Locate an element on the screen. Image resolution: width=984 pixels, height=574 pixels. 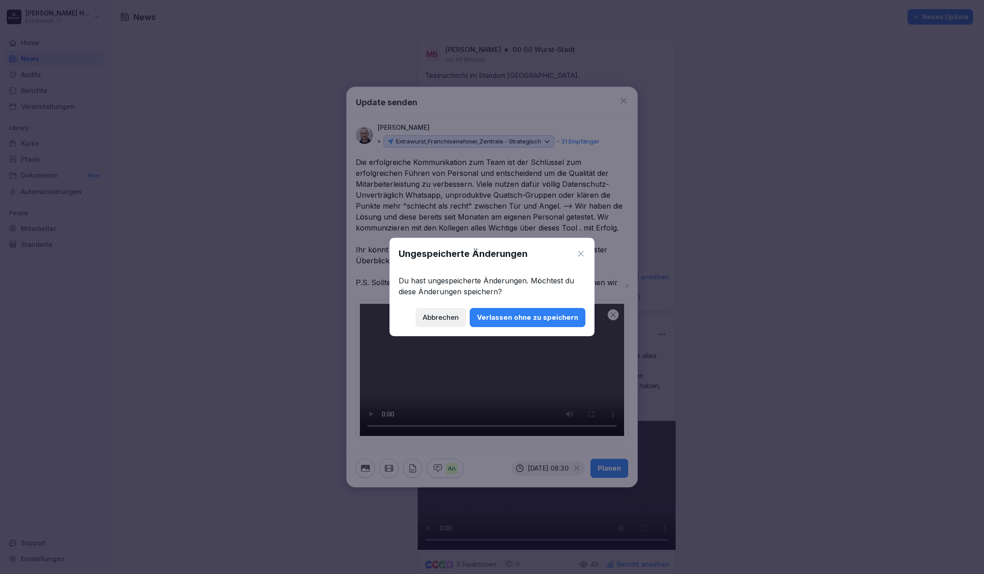
div: Verlassen ohne zu speichern is located at coordinates (528, 318).